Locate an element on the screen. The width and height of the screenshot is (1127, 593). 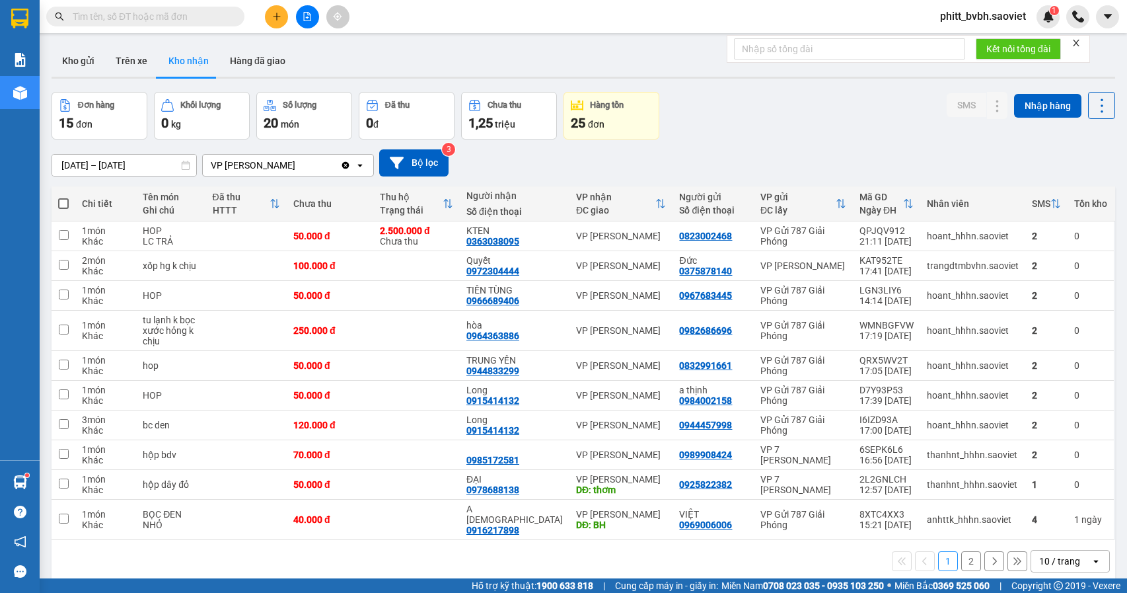
span: đ is located at coordinates (376, 124).